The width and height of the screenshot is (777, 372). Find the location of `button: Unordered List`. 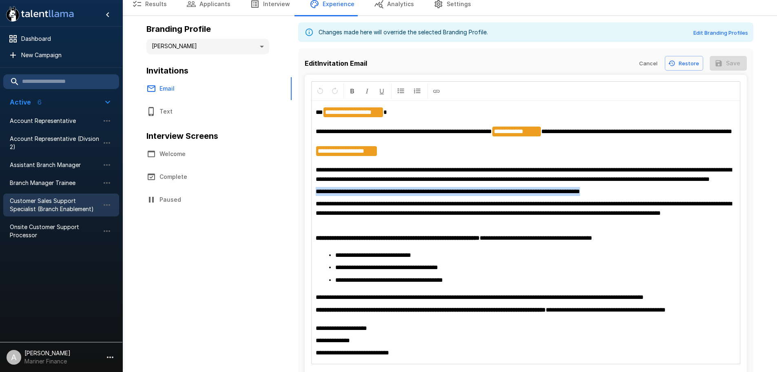

button: Unordered List is located at coordinates (401, 91).